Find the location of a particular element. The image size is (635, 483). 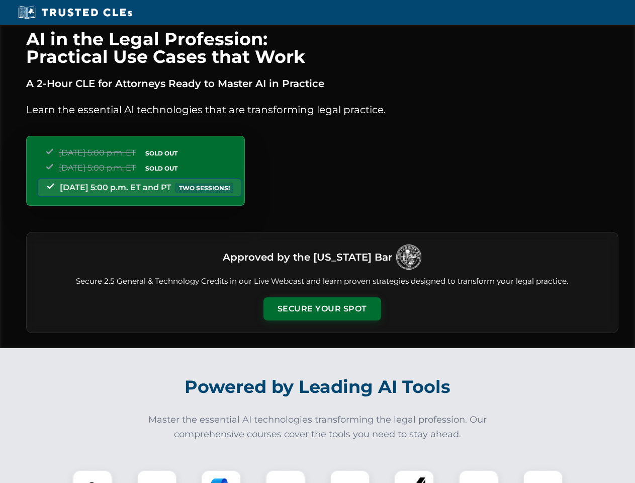

h1: AI in the Legal Profession: Practical Use Cases that Work is located at coordinates (322, 48).